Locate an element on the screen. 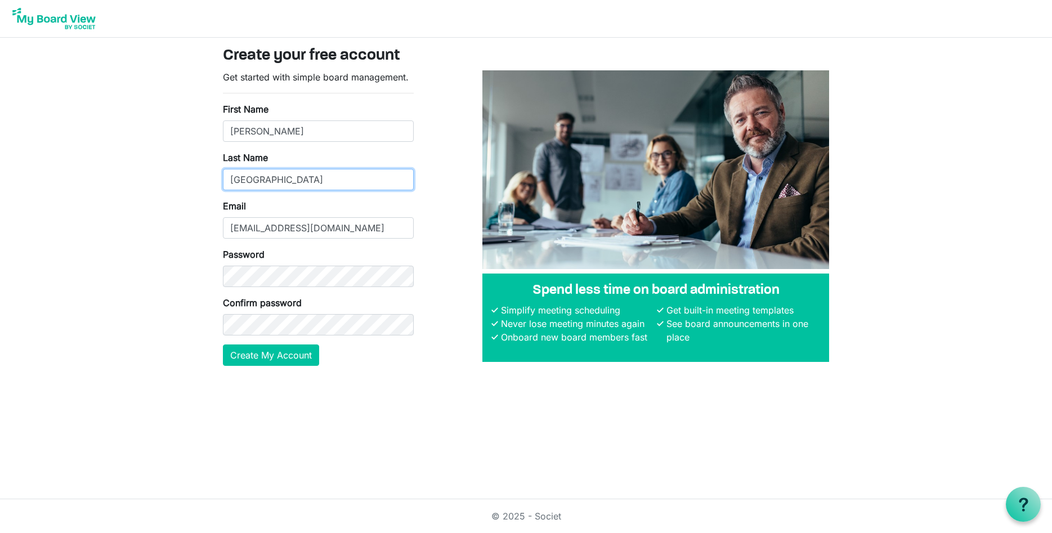 The height and width of the screenshot is (533, 1052). li: Simplify meeting scheduling is located at coordinates (576, 310).